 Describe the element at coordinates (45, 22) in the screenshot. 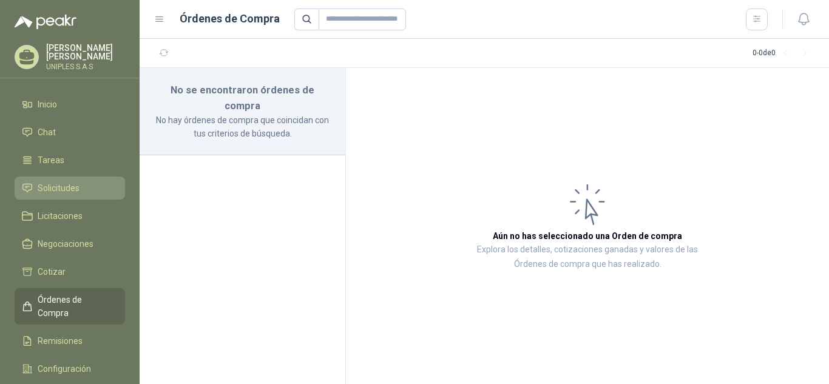

I see `img: Logo peakr` at that location.